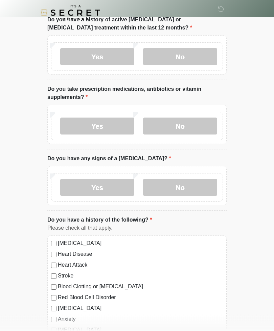 Image resolution: width=274 pixels, height=331 pixels. Describe the element at coordinates (54, 276) in the screenshot. I see `input: Stroke` at that location.